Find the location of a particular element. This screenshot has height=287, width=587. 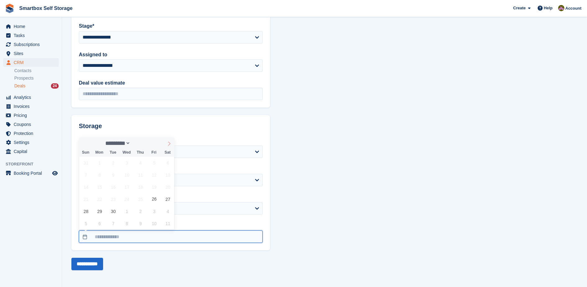

span: October 11, 2025 is located at coordinates (168, 223).